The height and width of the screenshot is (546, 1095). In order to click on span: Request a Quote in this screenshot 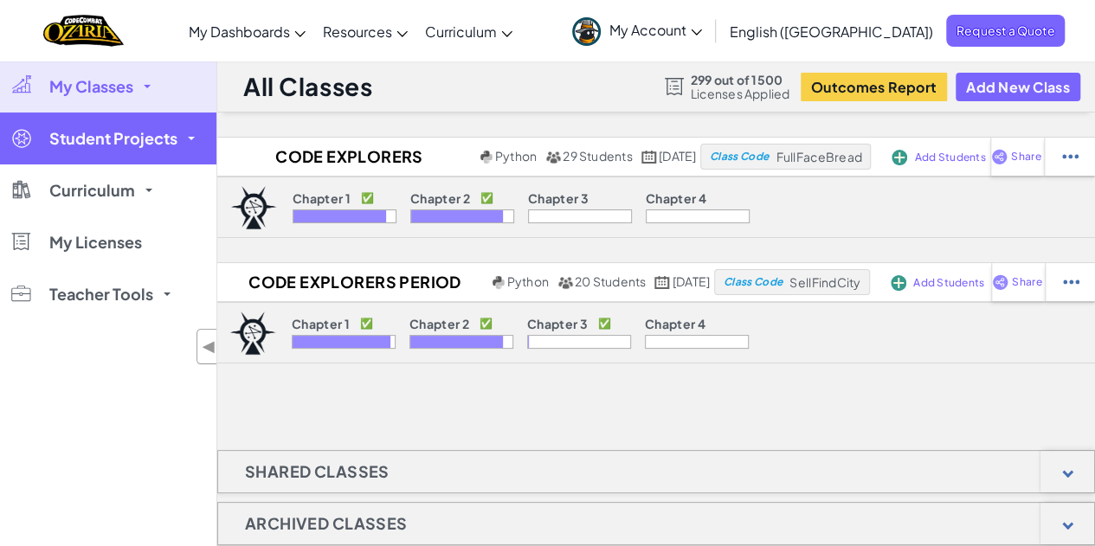, I will do `click(1005, 30)`.